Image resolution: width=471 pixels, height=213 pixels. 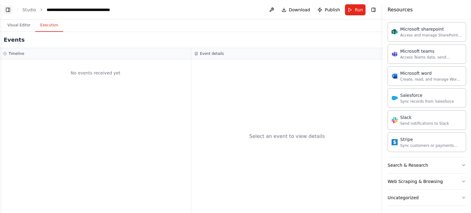 I want to click on img: Microsoft word, so click(x=395, y=76).